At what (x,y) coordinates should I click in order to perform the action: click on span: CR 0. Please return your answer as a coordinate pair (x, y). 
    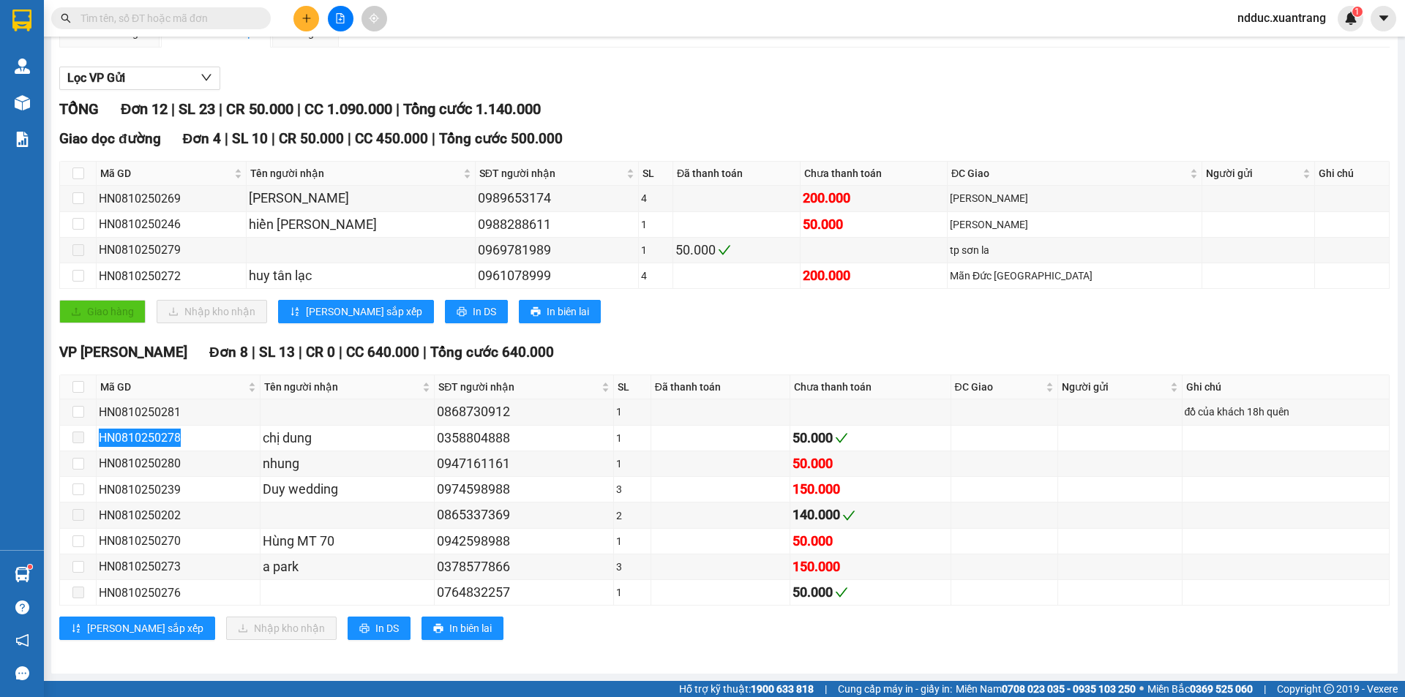
    Looking at the image, I should click on (320, 352).